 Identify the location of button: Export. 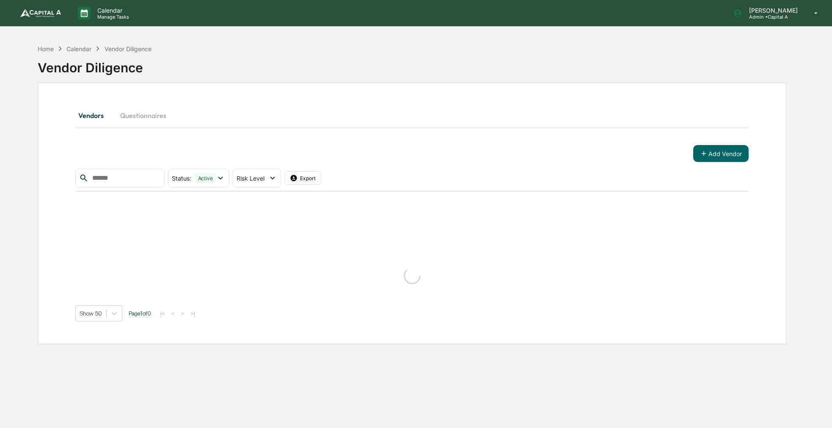
(303, 178).